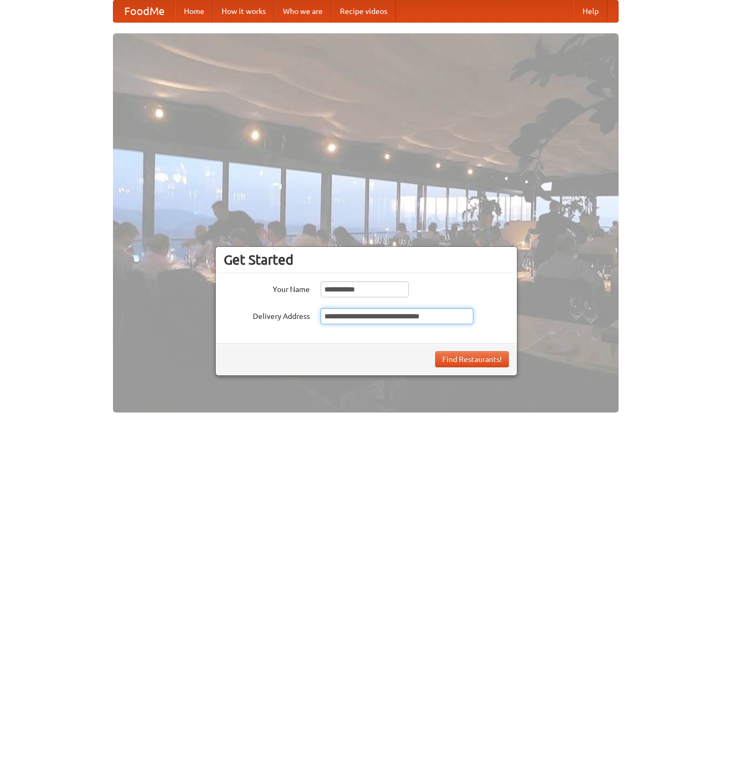  I want to click on a: Home, so click(194, 11).